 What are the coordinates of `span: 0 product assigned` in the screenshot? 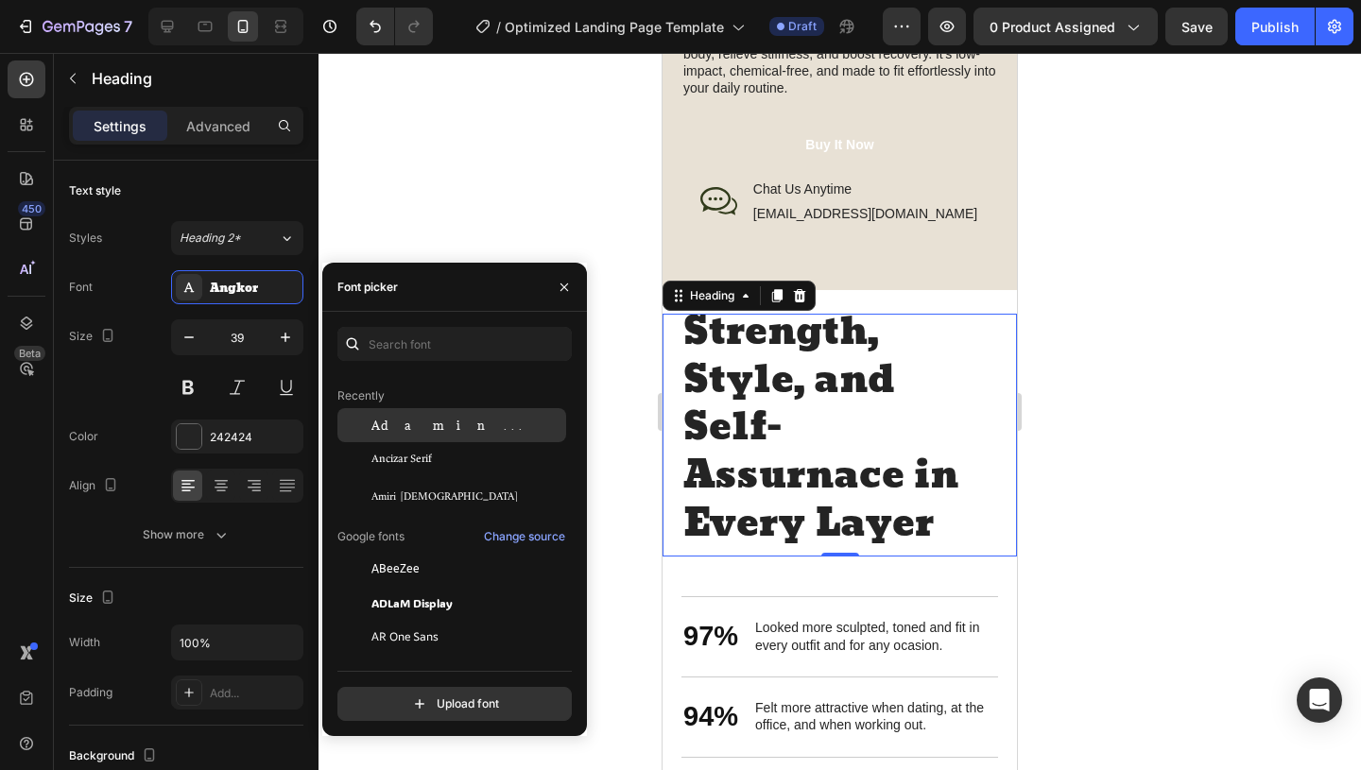 It's located at (1052, 26).